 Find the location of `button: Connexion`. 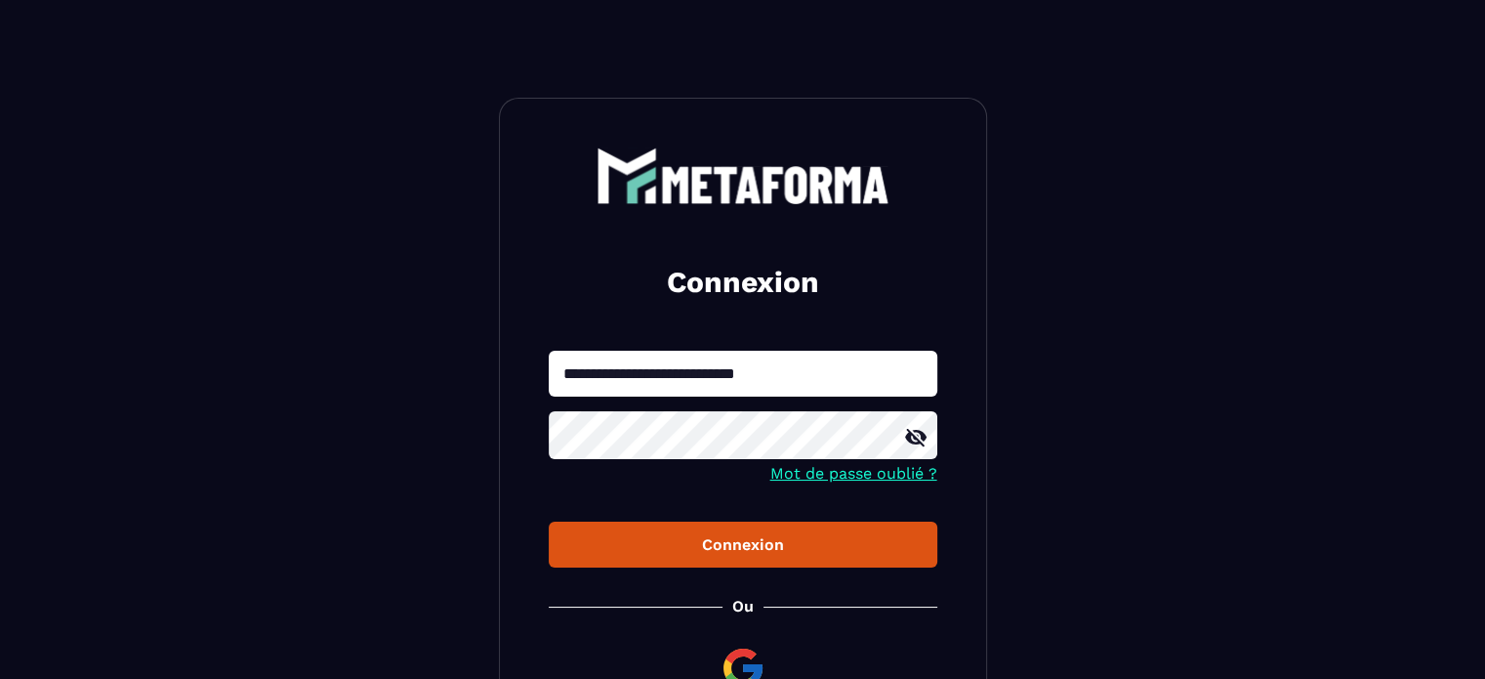

button: Connexion is located at coordinates (743, 544).